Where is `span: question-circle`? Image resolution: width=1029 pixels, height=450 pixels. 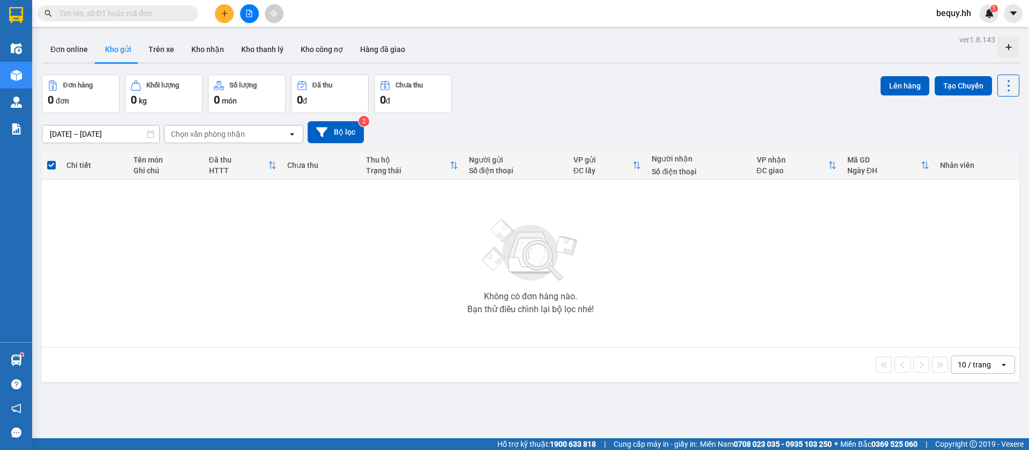 span: question-circle is located at coordinates (16, 384).